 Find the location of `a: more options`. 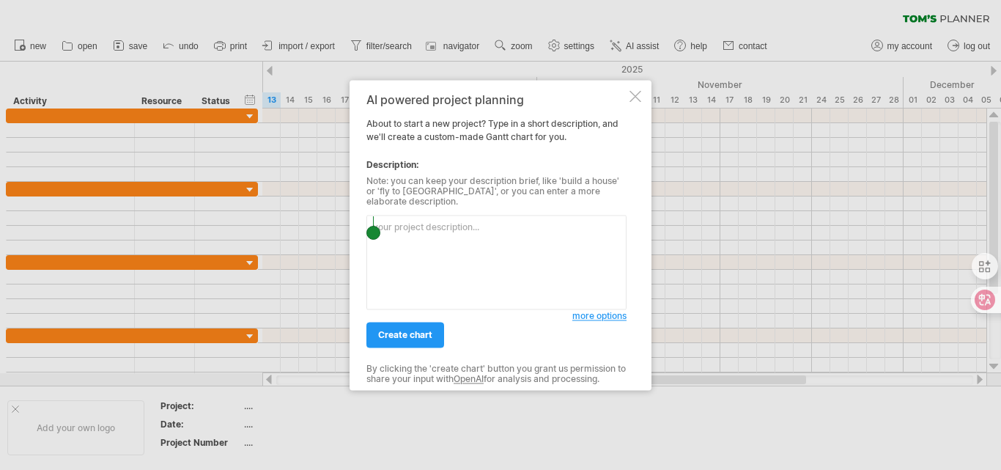

a: more options is located at coordinates (600, 316).